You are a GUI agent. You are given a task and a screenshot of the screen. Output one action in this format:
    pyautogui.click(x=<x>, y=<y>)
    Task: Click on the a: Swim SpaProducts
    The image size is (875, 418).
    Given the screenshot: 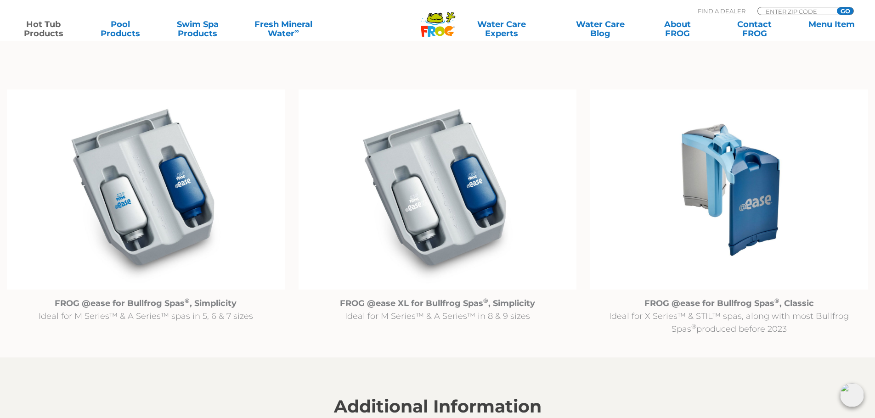 What is the action you would take?
    pyautogui.click(x=197, y=29)
    